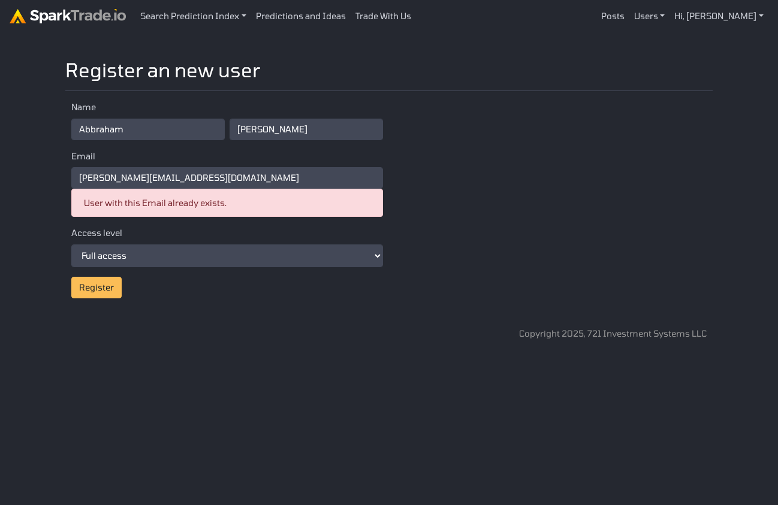  Describe the element at coordinates (612, 16) in the screenshot. I see `a: Posts` at that location.